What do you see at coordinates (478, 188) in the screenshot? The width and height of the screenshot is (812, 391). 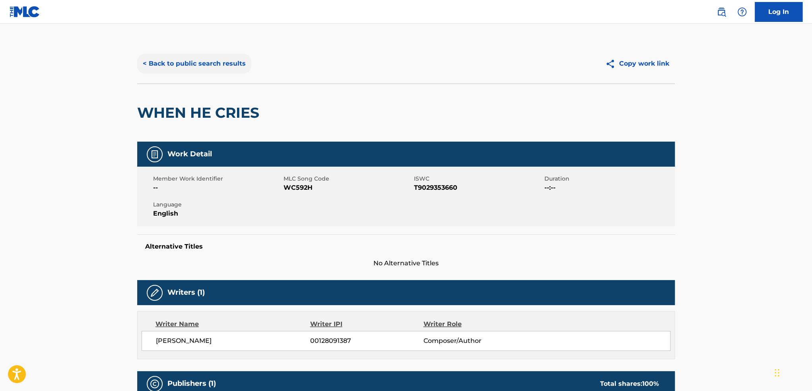 I see `span: T9029353660` at bounding box center [478, 188].